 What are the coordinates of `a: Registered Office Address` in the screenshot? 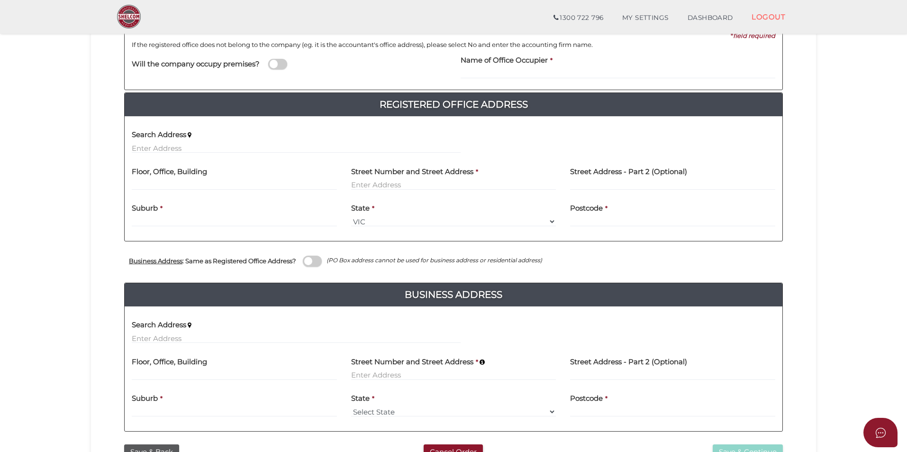 It's located at (454, 104).